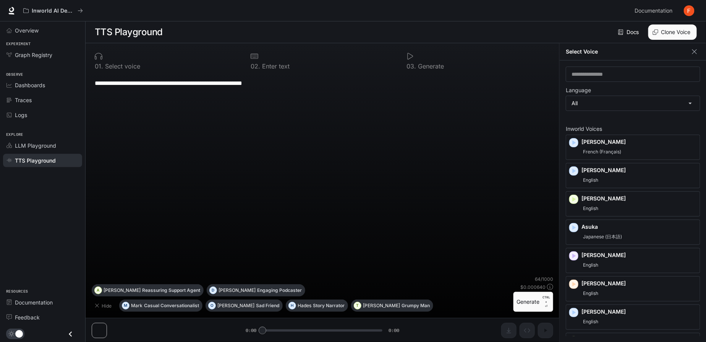 This screenshot has height=342, width=706. Describe the element at coordinates (27, 30) in the screenshot. I see `span: Overview` at that location.